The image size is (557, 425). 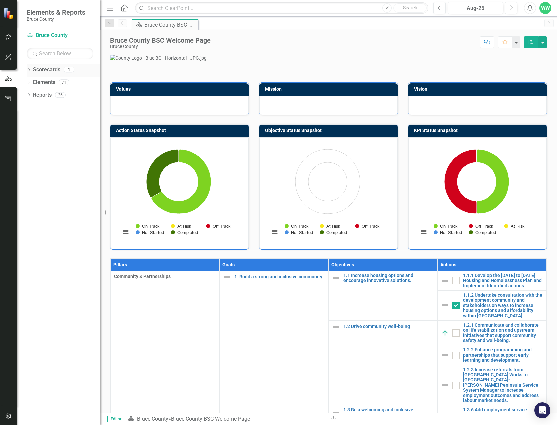 I want to click on a: 1.2.2 Enhance programming and partnerships that support early learning and development., so click(x=503, y=355).